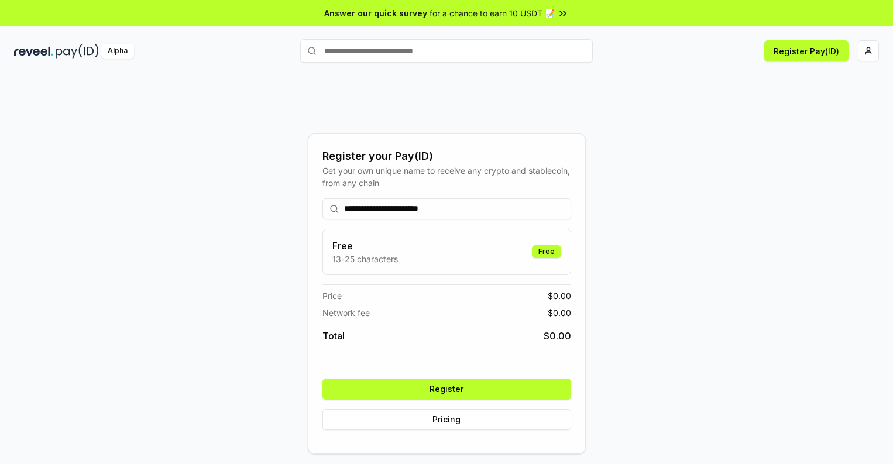 The image size is (893, 464). Describe the element at coordinates (332, 295) in the screenshot. I see `span: Price` at that location.